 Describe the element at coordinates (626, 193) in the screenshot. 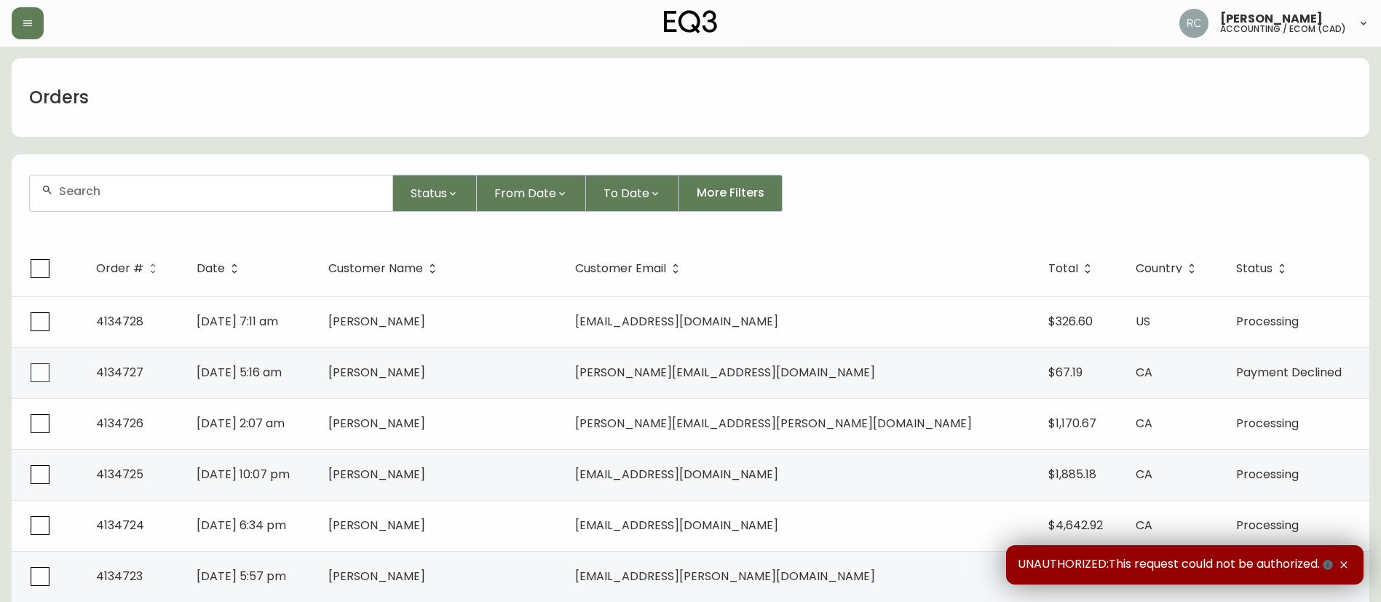

I see `span: To Date` at that location.